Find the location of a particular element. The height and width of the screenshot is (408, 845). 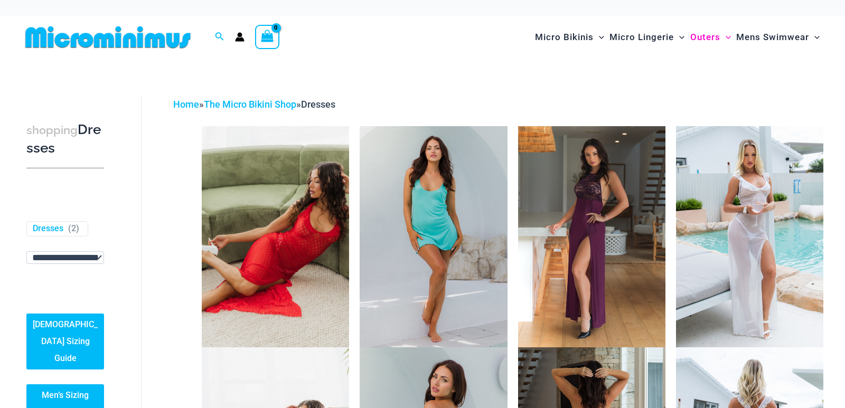

a: OutersMenu ToggleMenu Toggle is located at coordinates (711, 37).